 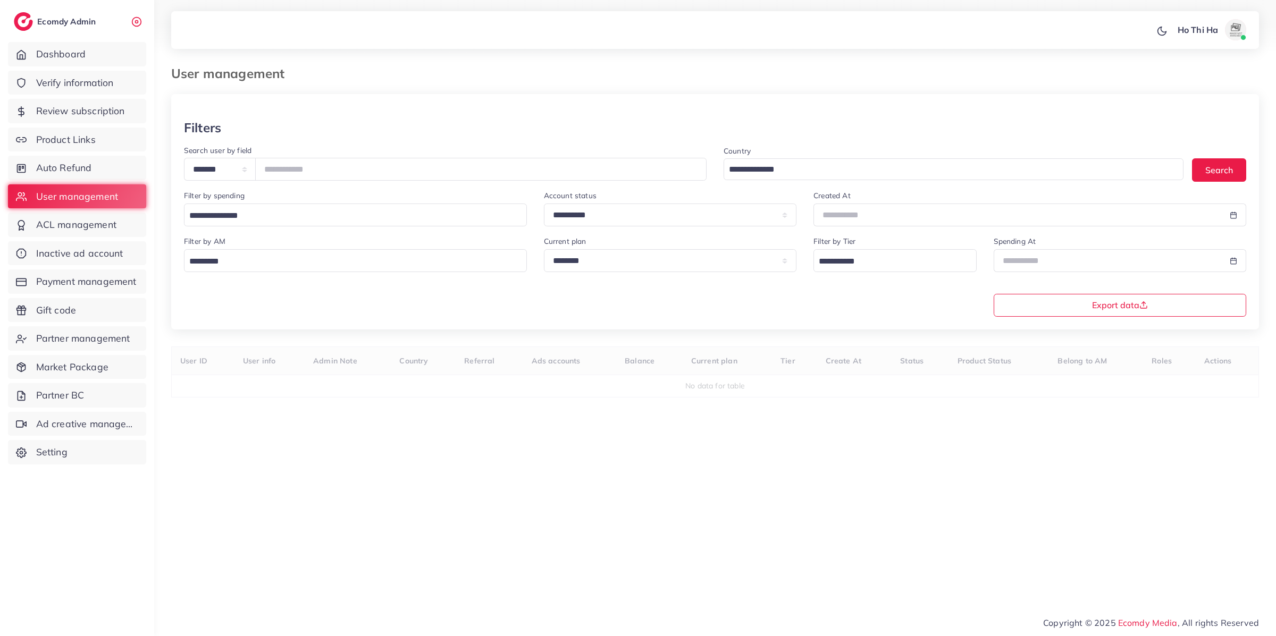 I want to click on label: Country, so click(x=737, y=151).